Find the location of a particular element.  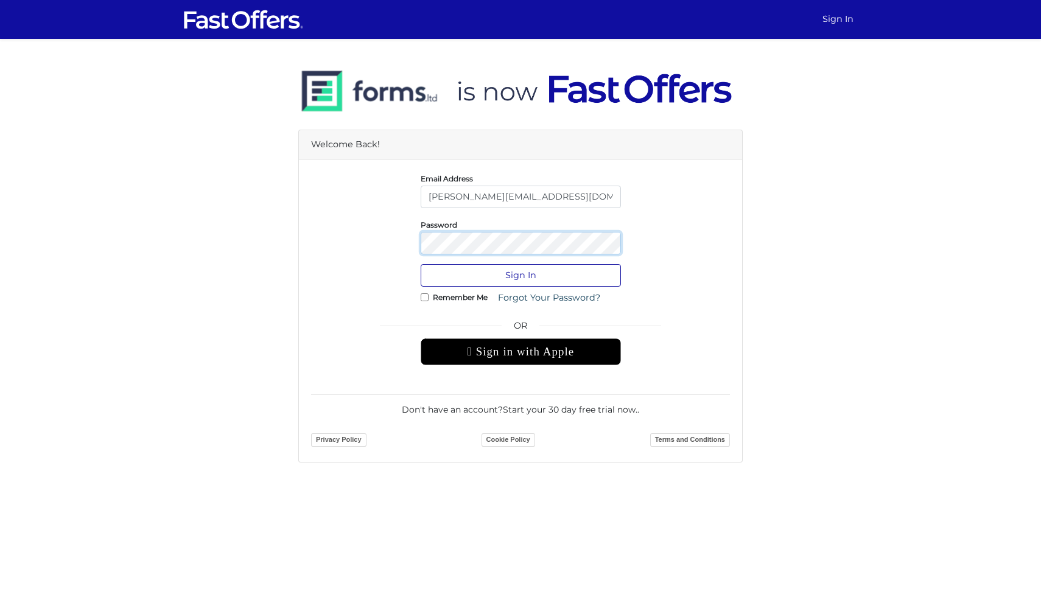

div: Don't have an account? . is located at coordinates (521, 406).